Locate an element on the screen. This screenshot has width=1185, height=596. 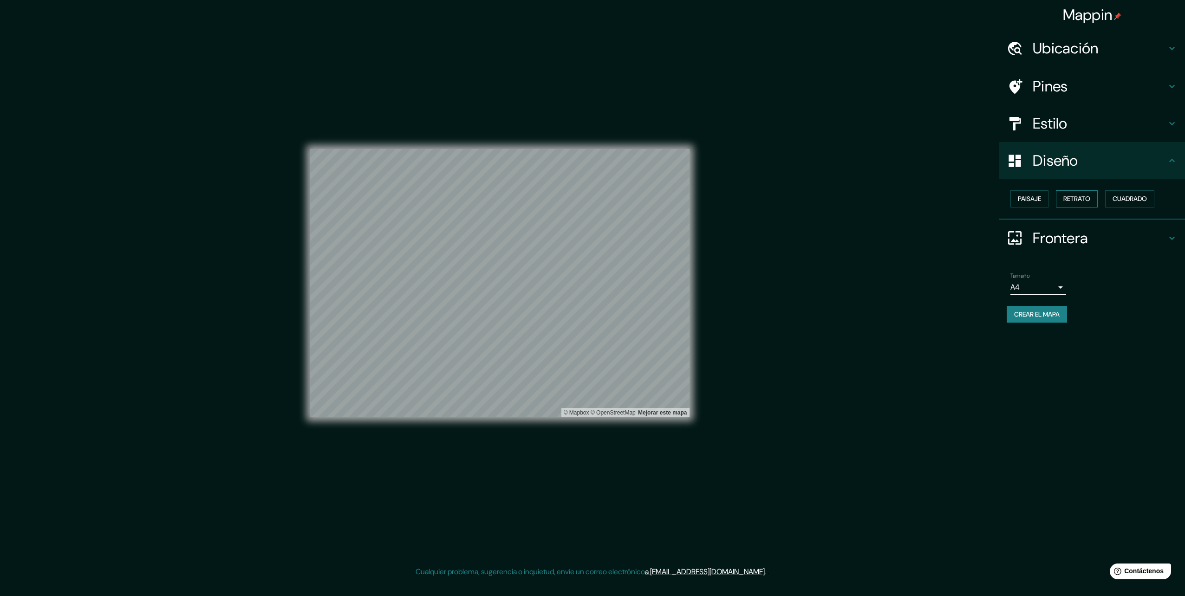
a: Caja de mapa is located at coordinates (576, 413).